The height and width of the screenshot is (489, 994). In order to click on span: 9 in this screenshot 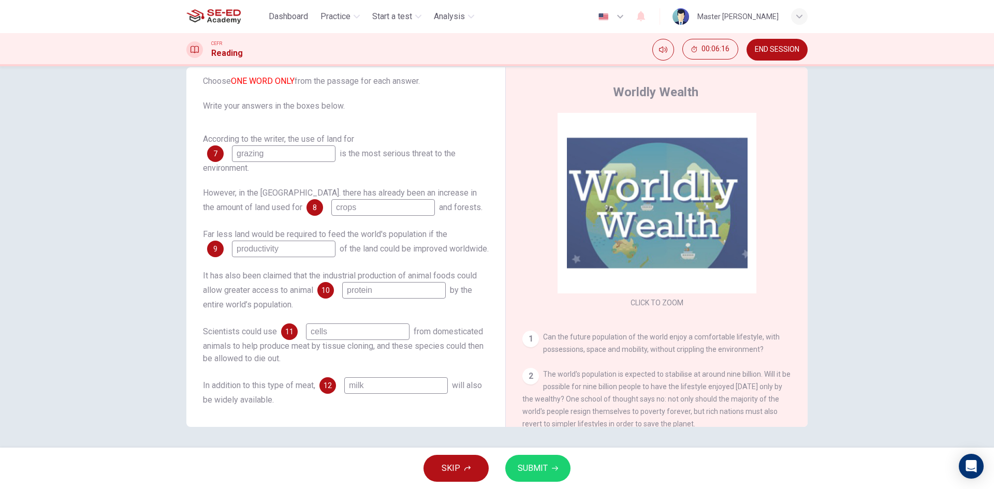, I will do `click(215, 249)`.